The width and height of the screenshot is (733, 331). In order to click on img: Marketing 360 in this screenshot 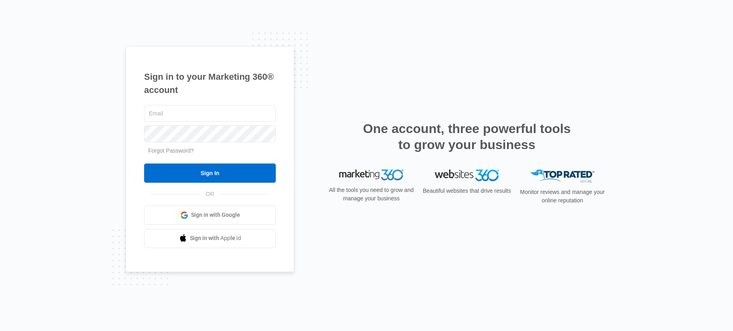, I will do `click(371, 175)`.